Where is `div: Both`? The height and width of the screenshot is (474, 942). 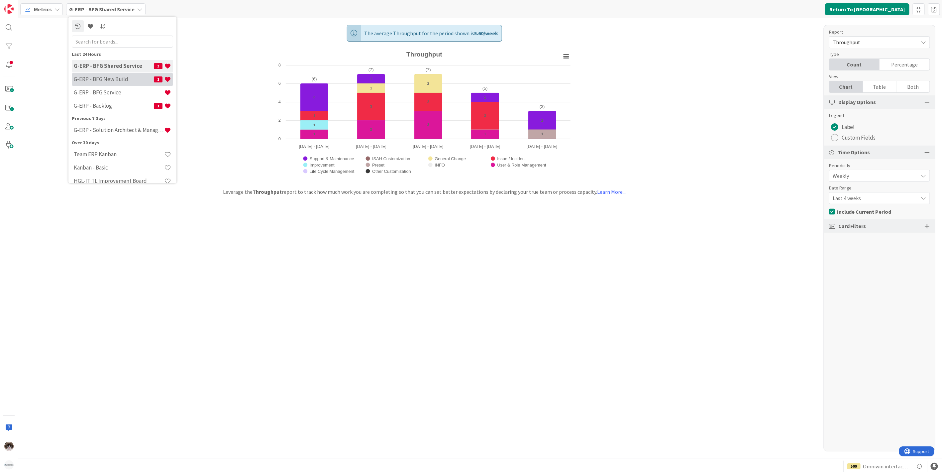
div: Both is located at coordinates (913, 87).